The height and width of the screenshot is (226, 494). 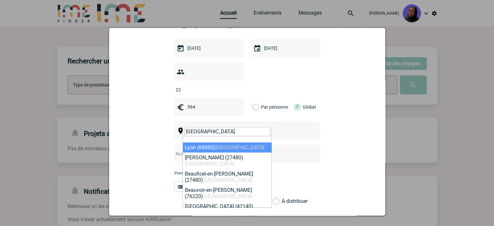 What do you see at coordinates (296, 107) in the screenshot?
I see `label: Global` at bounding box center [296, 107].